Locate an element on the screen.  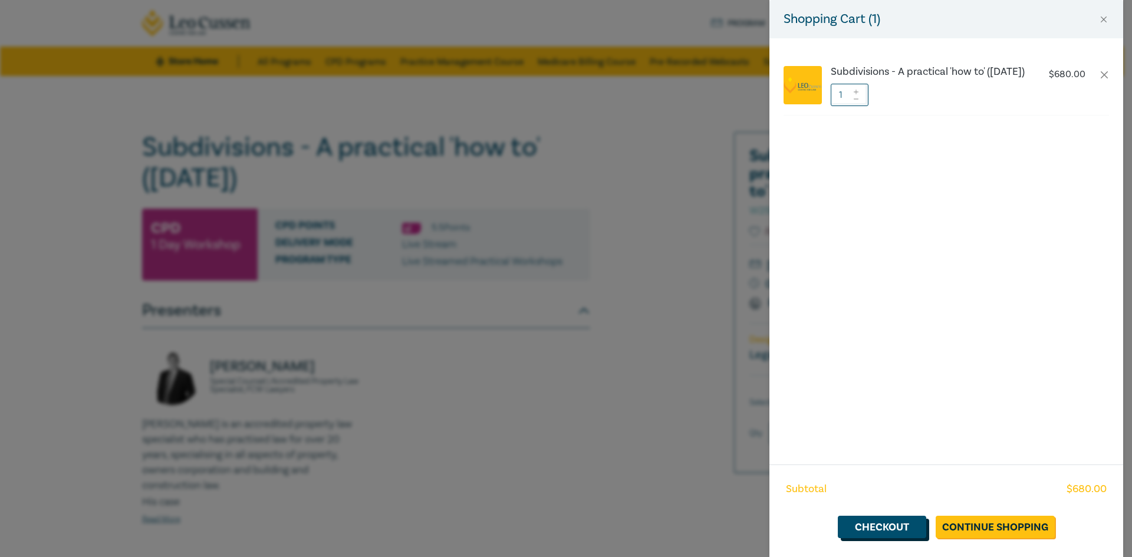
h5: Shopping Cart ( 1 ) is located at coordinates (832, 19).